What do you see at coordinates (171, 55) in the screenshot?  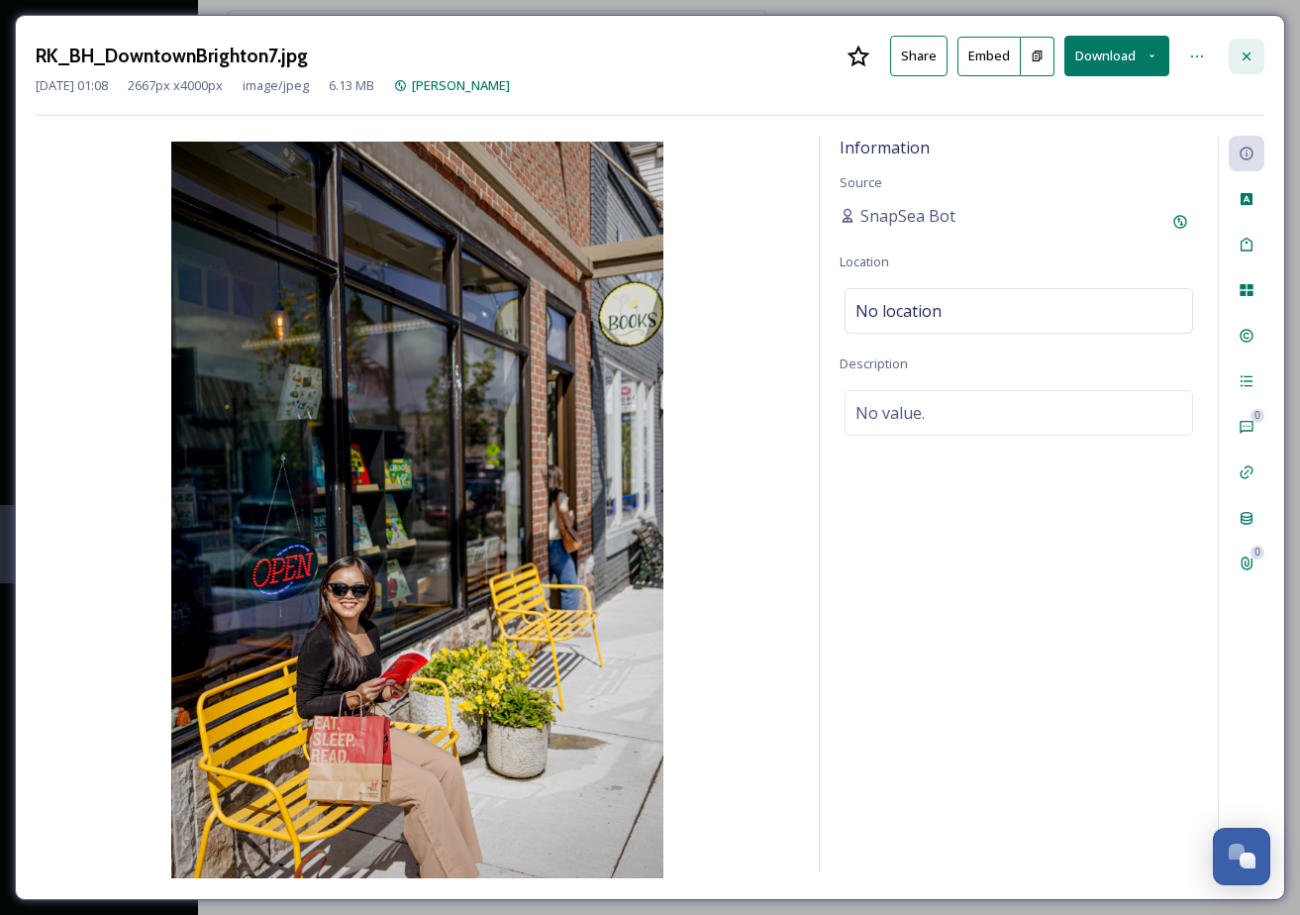 I see `h3: RK_BH_DowntownBrighton7.jpg` at bounding box center [171, 55].